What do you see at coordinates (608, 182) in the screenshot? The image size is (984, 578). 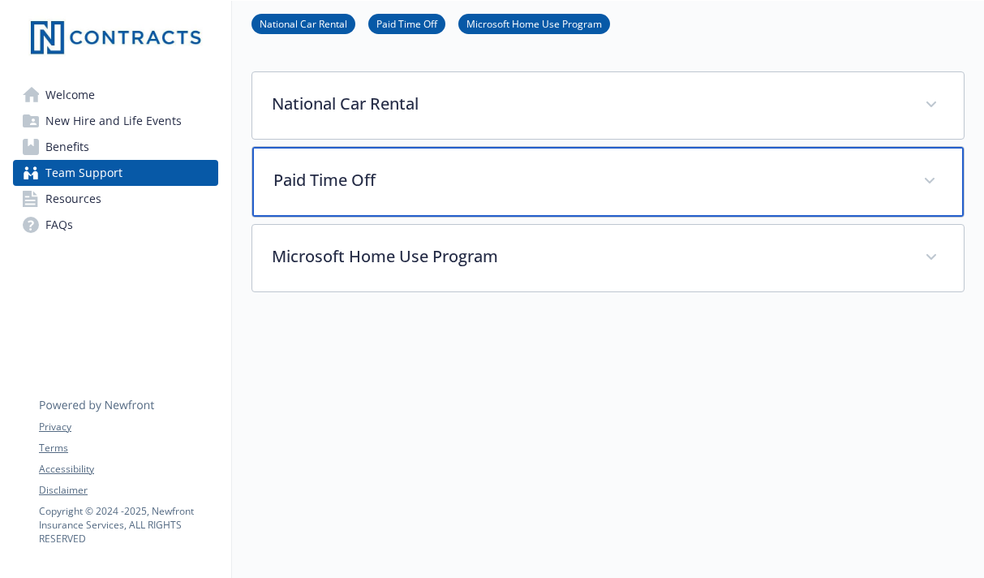 I see `div: Paid Time Off` at bounding box center [608, 182].